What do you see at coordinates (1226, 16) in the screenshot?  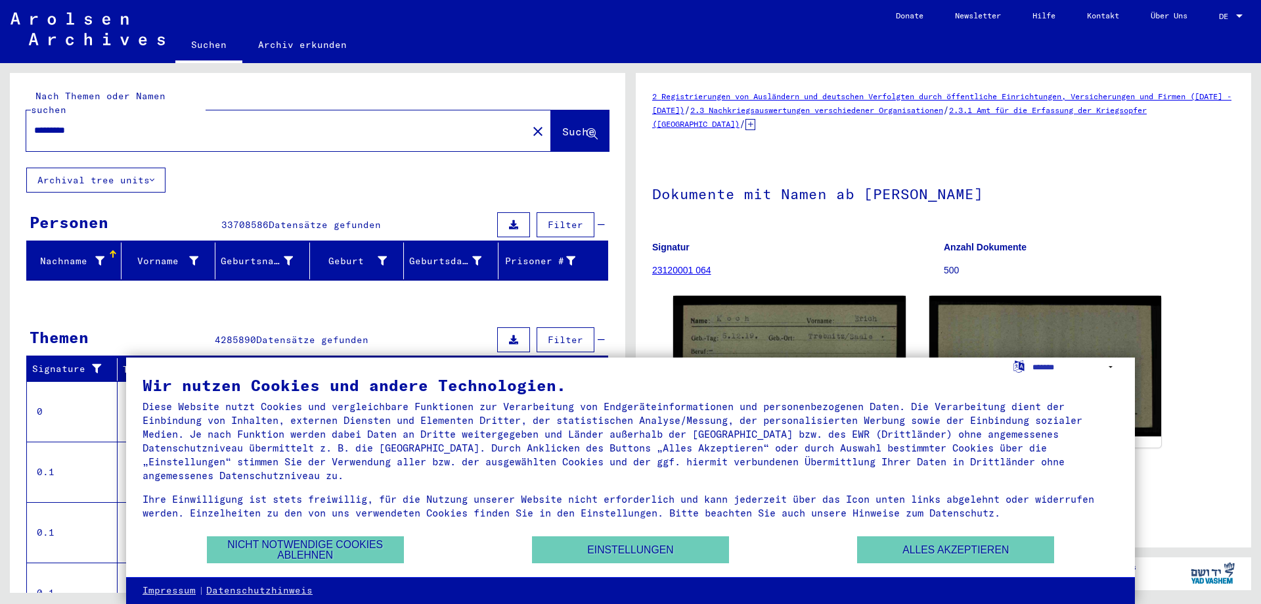 I see `span: DE` at bounding box center [1226, 16].